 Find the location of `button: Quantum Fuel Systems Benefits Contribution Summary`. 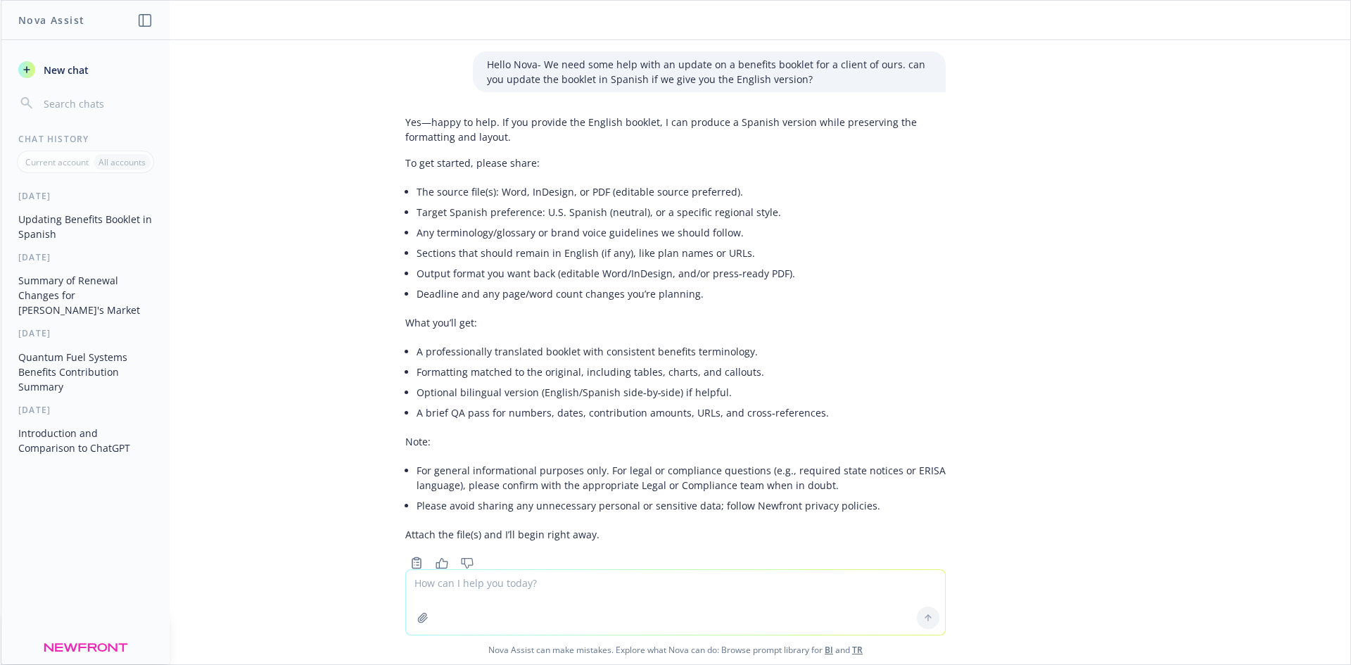

button: Quantum Fuel Systems Benefits Contribution Summary is located at coordinates (85, 371).